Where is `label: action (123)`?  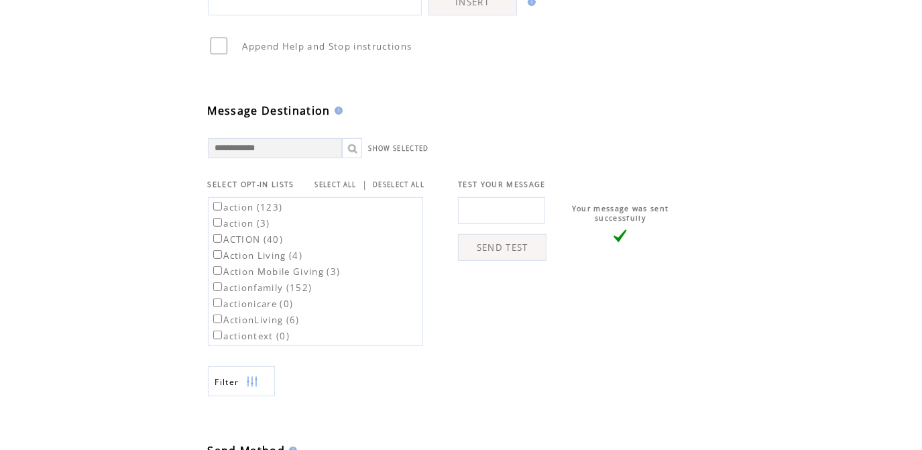
label: action (123) is located at coordinates (247, 207).